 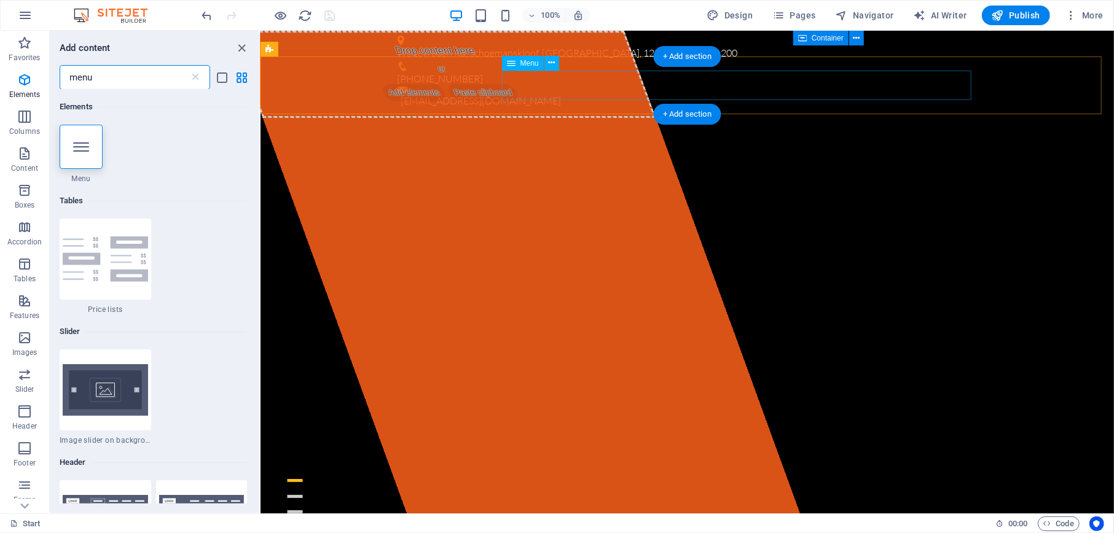 What do you see at coordinates (25, 524) in the screenshot?
I see `a: Click to cancel selection. Double-click to open Pages` at bounding box center [25, 524].